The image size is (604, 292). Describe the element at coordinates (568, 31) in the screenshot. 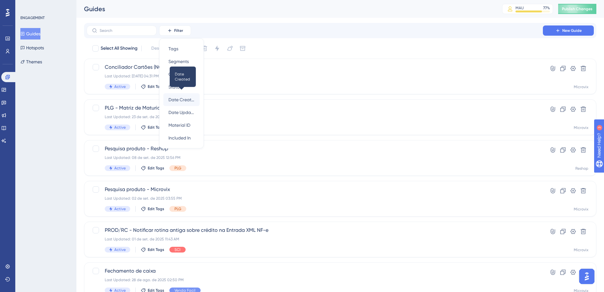

I see `button: New Guide` at that location.